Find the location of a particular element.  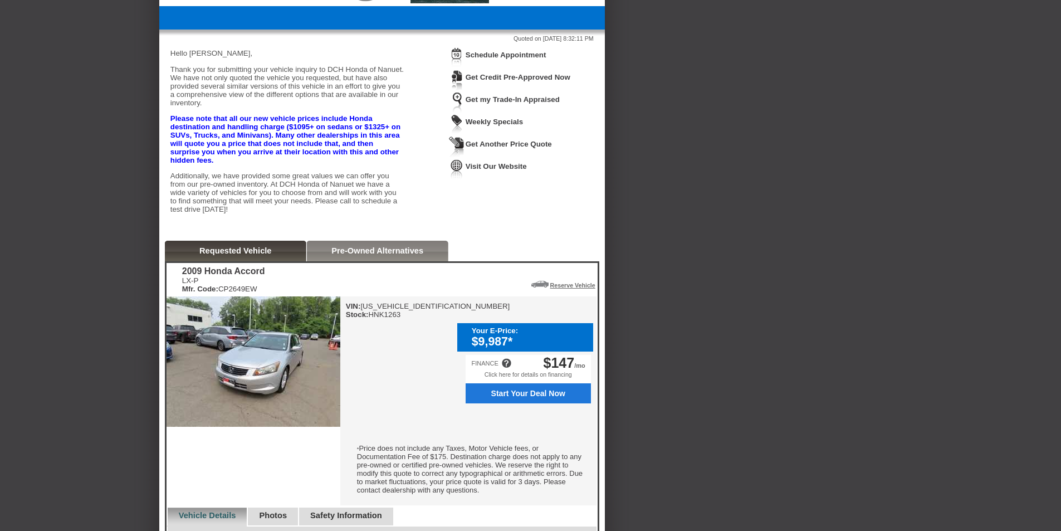

span: Start Your Deal Now is located at coordinates (528, 393).